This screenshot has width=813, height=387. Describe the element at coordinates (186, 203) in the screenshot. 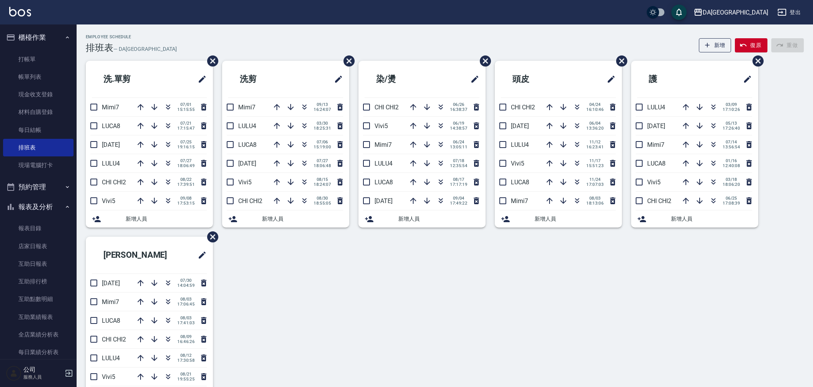

I see `span: 17:53:15` at that location.